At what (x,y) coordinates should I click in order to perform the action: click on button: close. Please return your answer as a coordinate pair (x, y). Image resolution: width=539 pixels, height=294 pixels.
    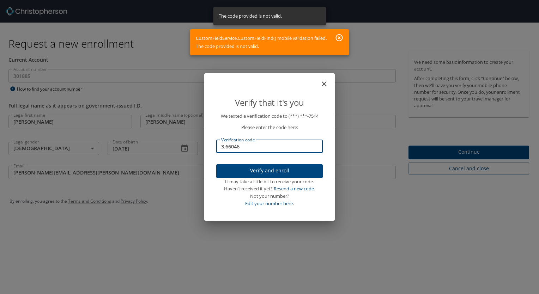
    Looking at the image, I should click on (328, 80).